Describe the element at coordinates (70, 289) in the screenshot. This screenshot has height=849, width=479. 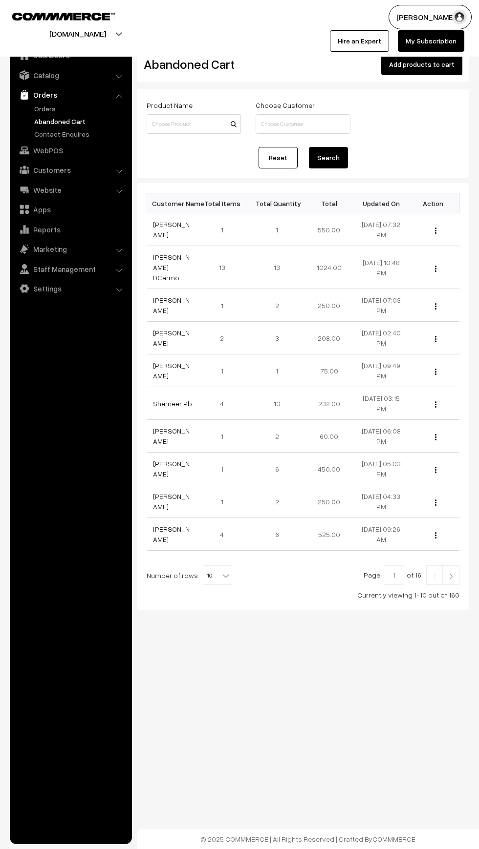
I see `a: Settings` at that location.